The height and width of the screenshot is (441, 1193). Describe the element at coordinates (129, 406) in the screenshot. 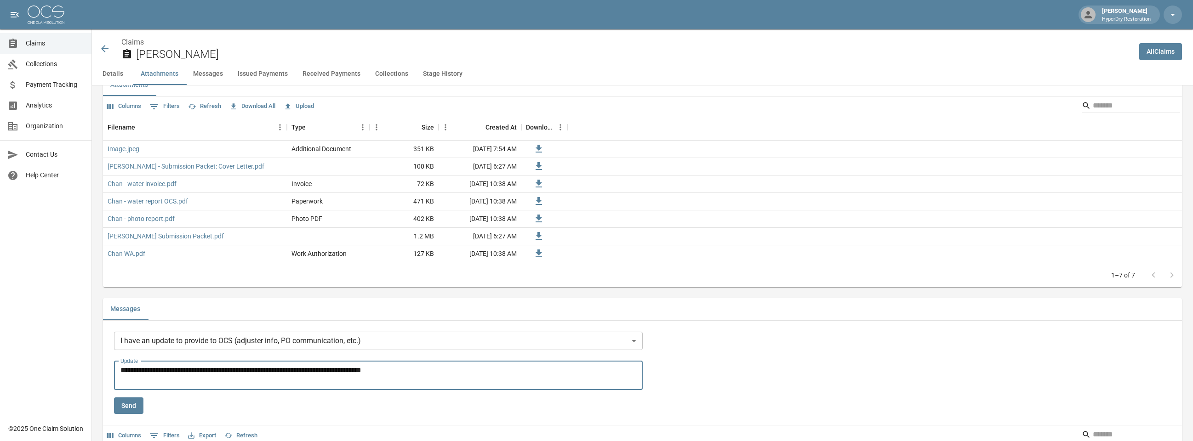

I see `button: Send` at that location.